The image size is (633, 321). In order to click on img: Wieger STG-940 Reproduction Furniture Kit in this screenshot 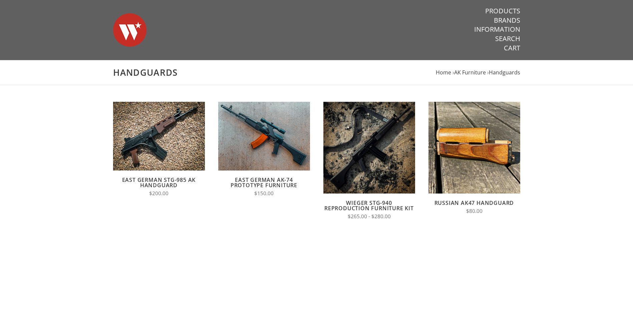, I will do `click(369, 147)`.